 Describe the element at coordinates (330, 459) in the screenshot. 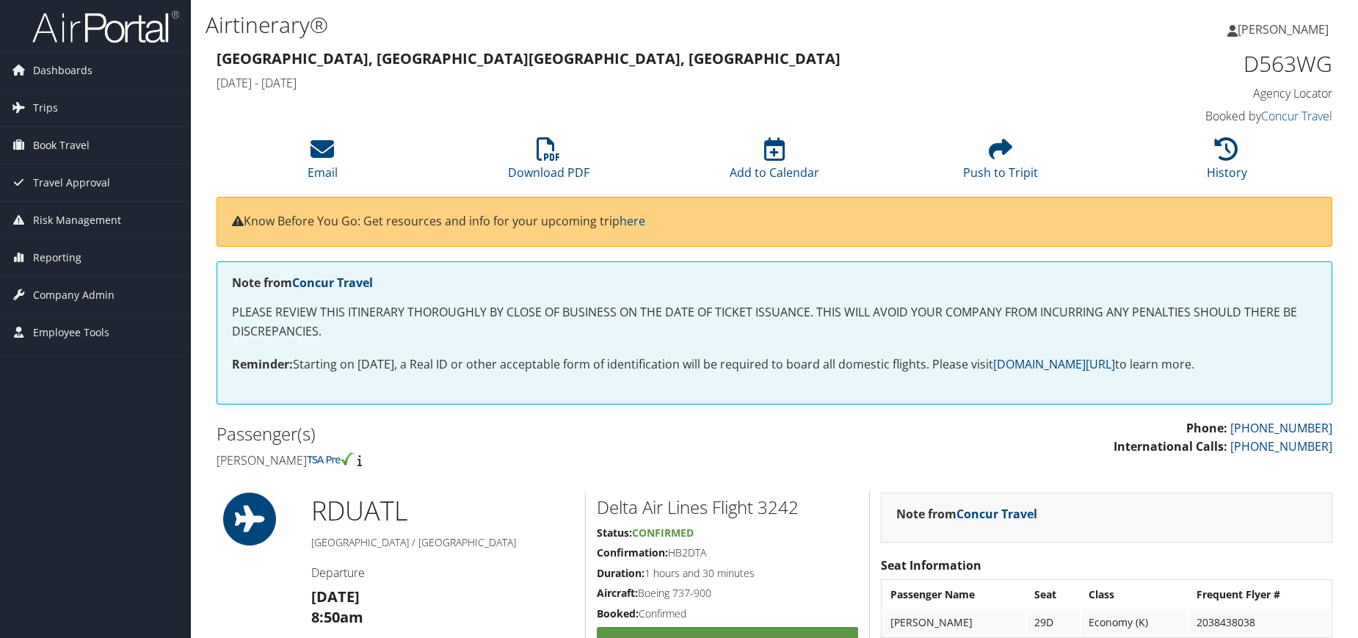

I see `img: tsa-precheck.png` at that location.